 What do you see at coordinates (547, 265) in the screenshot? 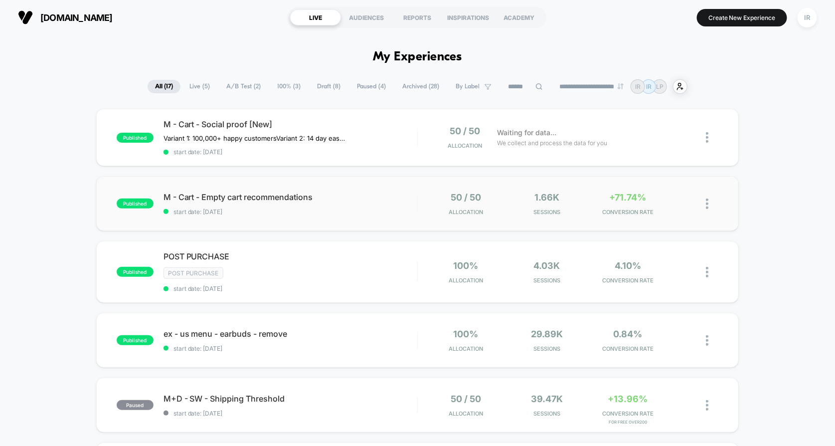
I see `span: 4.03k` at bounding box center [547, 265].